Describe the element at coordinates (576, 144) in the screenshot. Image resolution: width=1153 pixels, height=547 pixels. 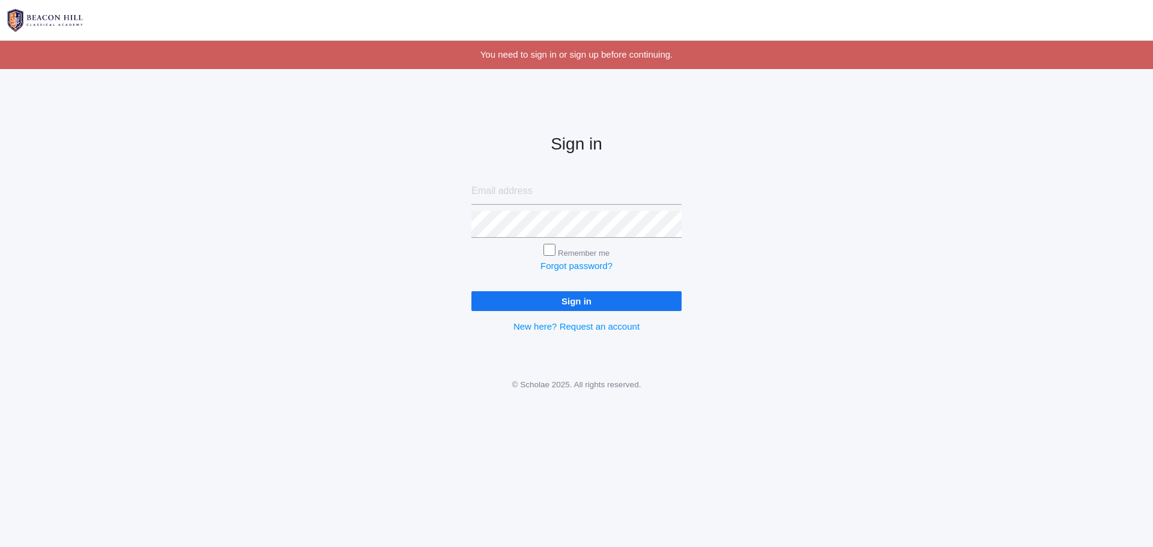
I see `h2: Sign in` at that location.